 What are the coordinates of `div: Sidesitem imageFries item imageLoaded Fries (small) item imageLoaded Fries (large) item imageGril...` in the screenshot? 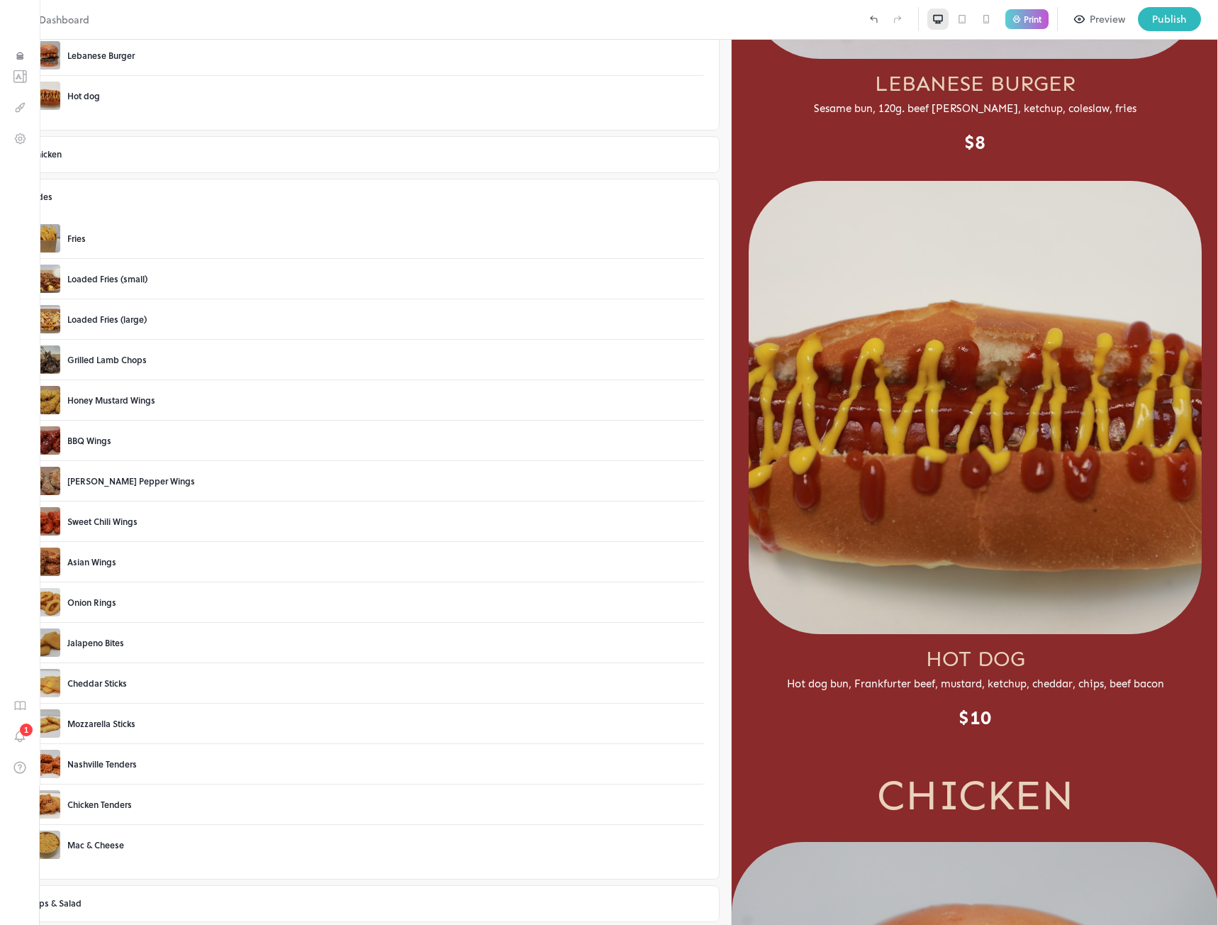 It's located at (365, 529).